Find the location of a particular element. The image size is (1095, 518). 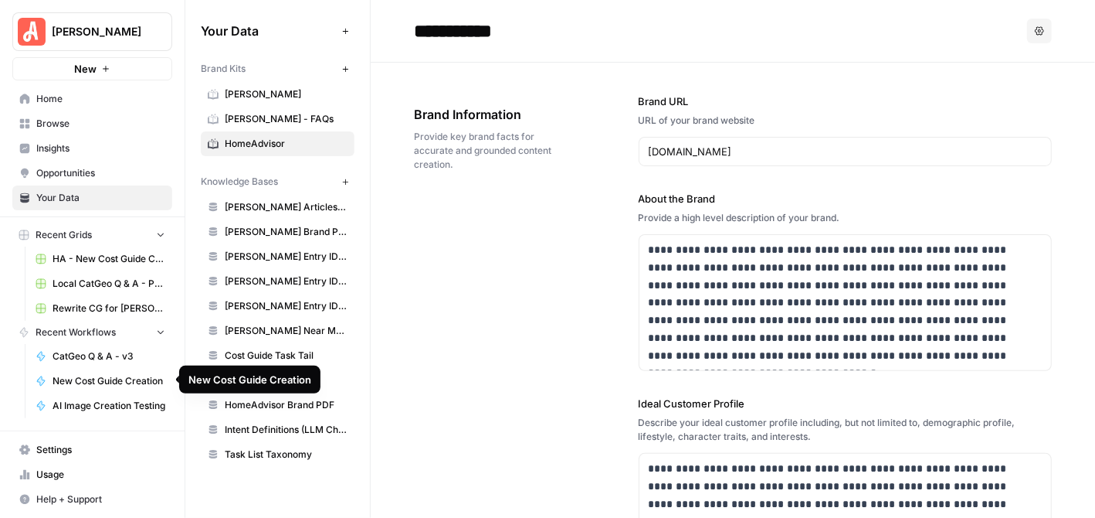

span: Intent Definitions (LLM Chatbot) is located at coordinates (286, 429).